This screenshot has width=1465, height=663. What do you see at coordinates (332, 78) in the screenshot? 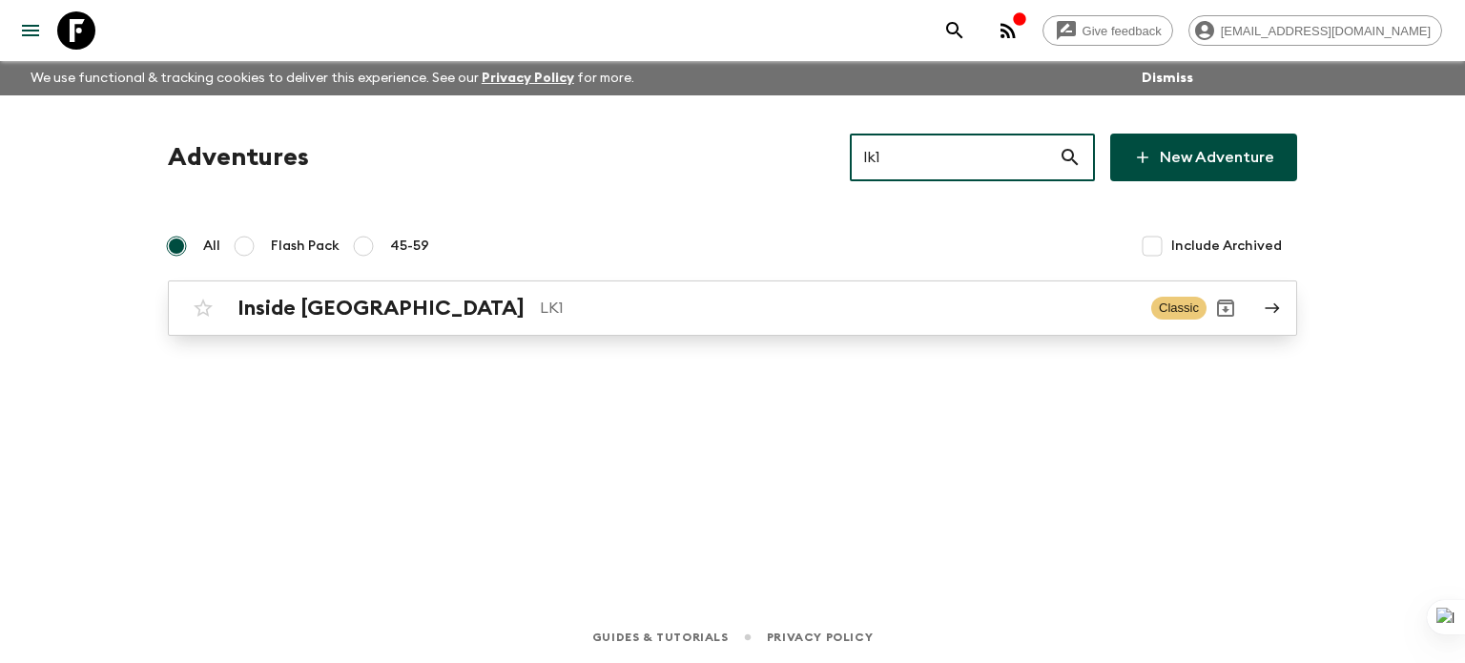
I see `p: We use functional & tracking cookies to deliver this experience. See our for more.` at bounding box center [332, 78].